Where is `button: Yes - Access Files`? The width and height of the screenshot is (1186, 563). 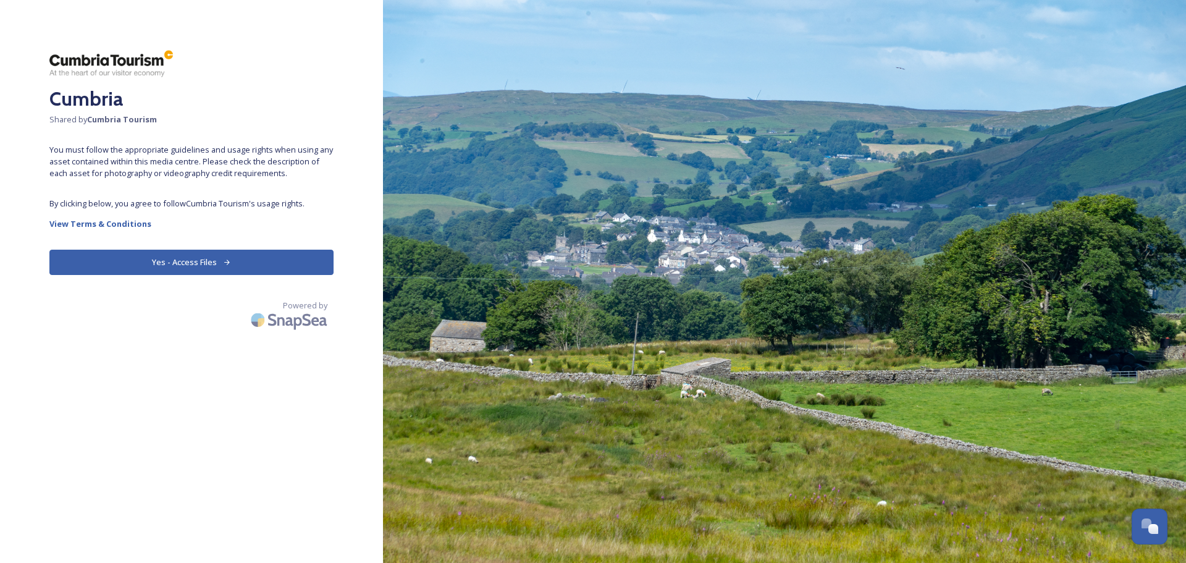
button: Yes - Access Files is located at coordinates (191, 262).